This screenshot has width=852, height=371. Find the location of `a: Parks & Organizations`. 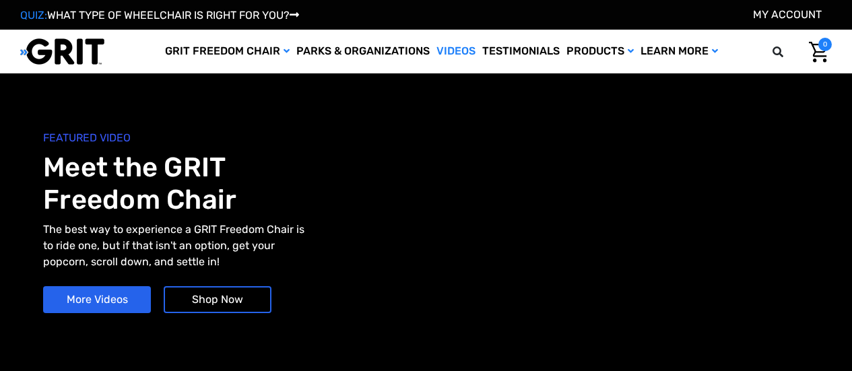

a: Parks & Organizations is located at coordinates (363, 51).